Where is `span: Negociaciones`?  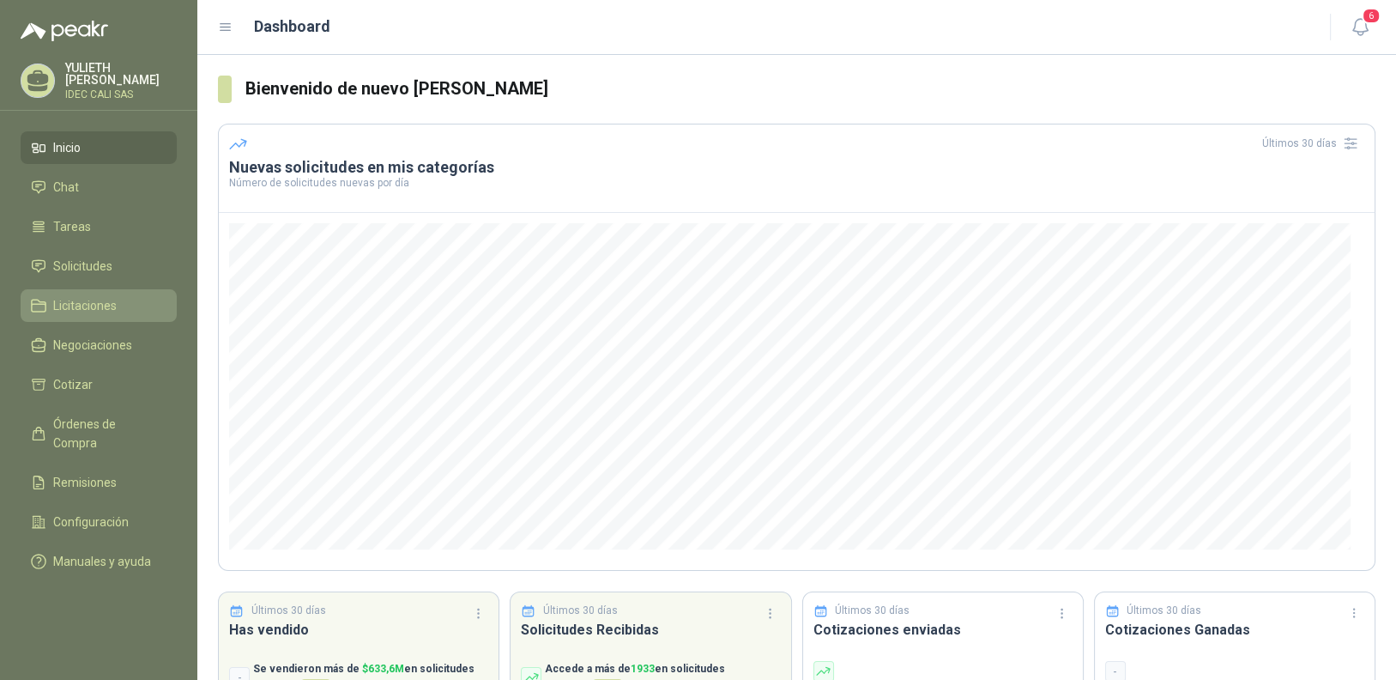 span: Negociaciones is located at coordinates (93, 345).